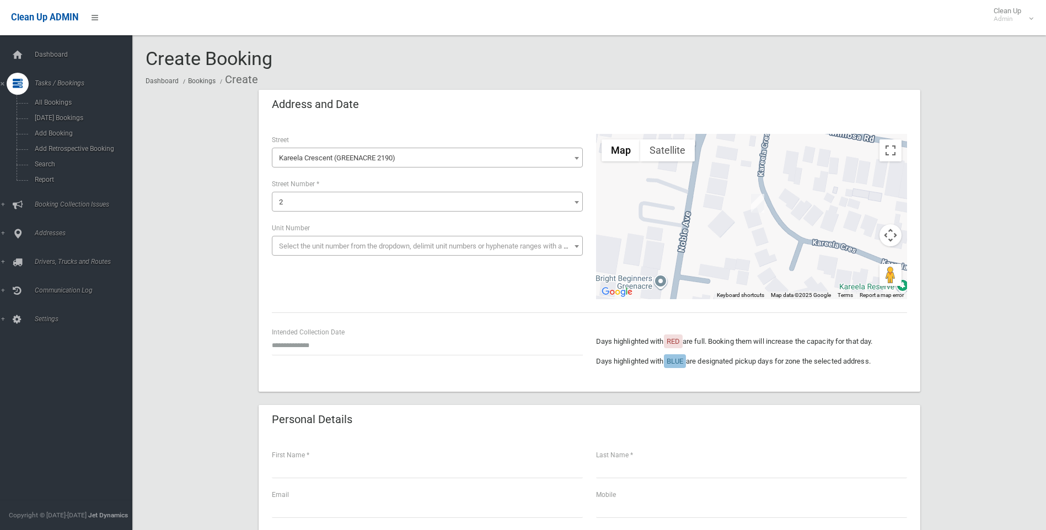  I want to click on span: Clean Up, so click(1010, 15).